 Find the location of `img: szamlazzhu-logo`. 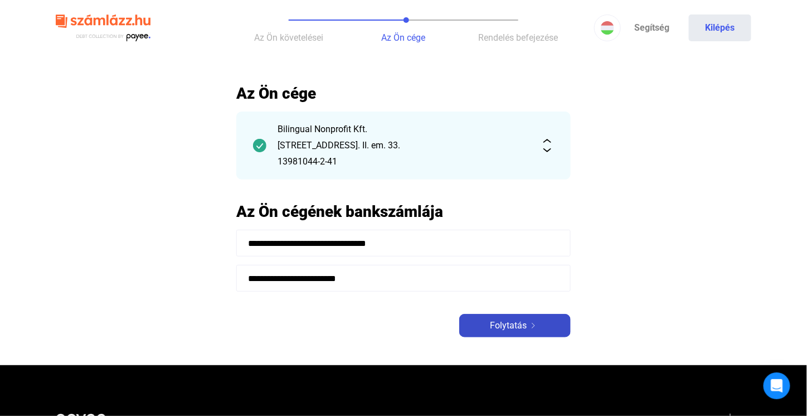

img: szamlazzhu-logo is located at coordinates (103, 28).